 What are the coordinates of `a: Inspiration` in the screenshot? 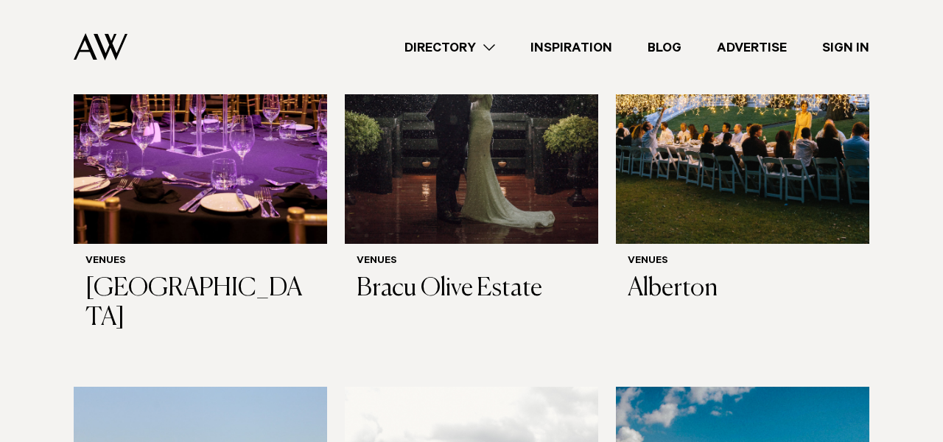 It's located at (571, 47).